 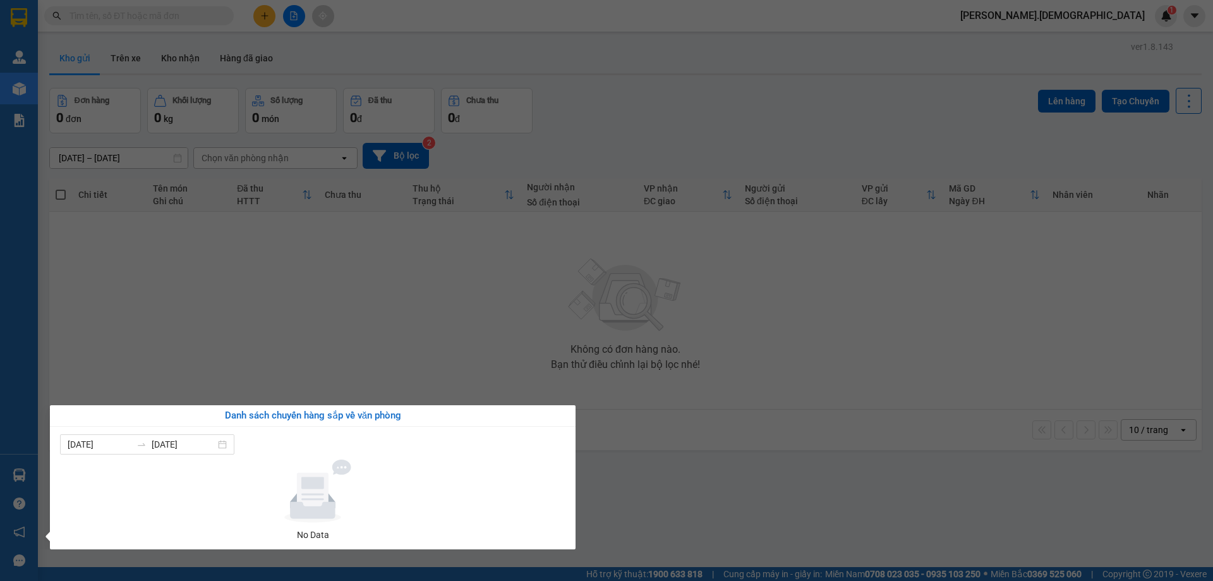 I want to click on div: Danh sách chuyến hàng sắp về văn phòng, so click(x=313, y=416).